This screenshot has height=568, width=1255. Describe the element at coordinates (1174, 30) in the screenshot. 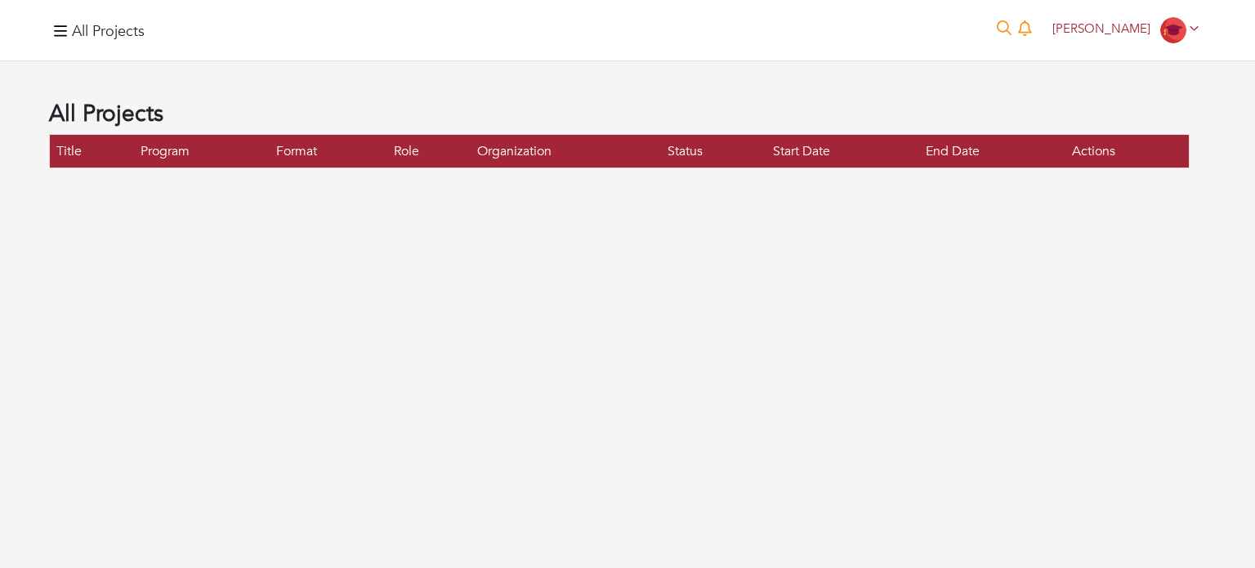

I see `img: Student-Icon-6b6867cbad302adf8029cb3ecf392088beec6a544309a027beb5b4b4576828a8.png` at that location.